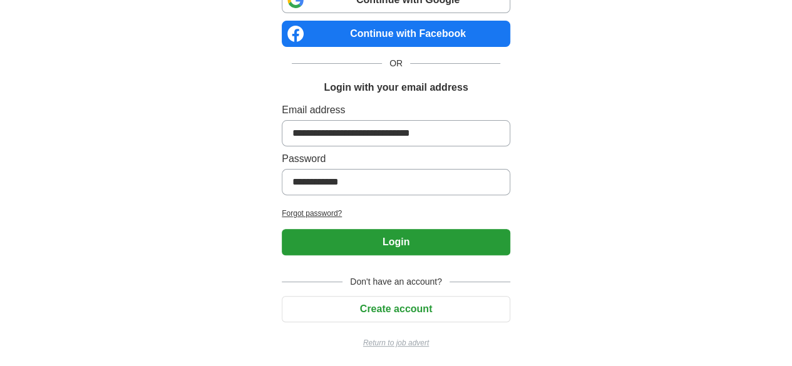 Image resolution: width=792 pixels, height=366 pixels. What do you see at coordinates (396, 88) in the screenshot?
I see `h1: Login with your email address` at bounding box center [396, 88].